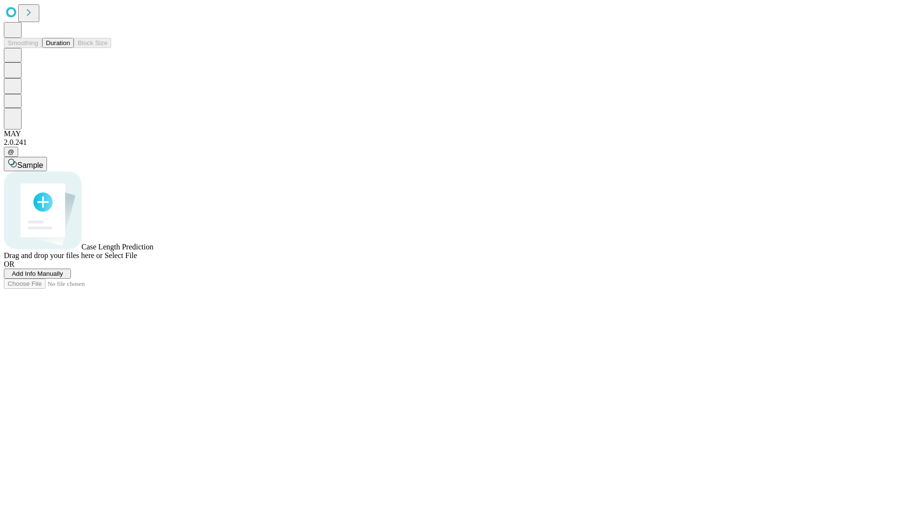 The image size is (920, 518). Describe the element at coordinates (23, 43) in the screenshot. I see `button: Smoothing` at that location.